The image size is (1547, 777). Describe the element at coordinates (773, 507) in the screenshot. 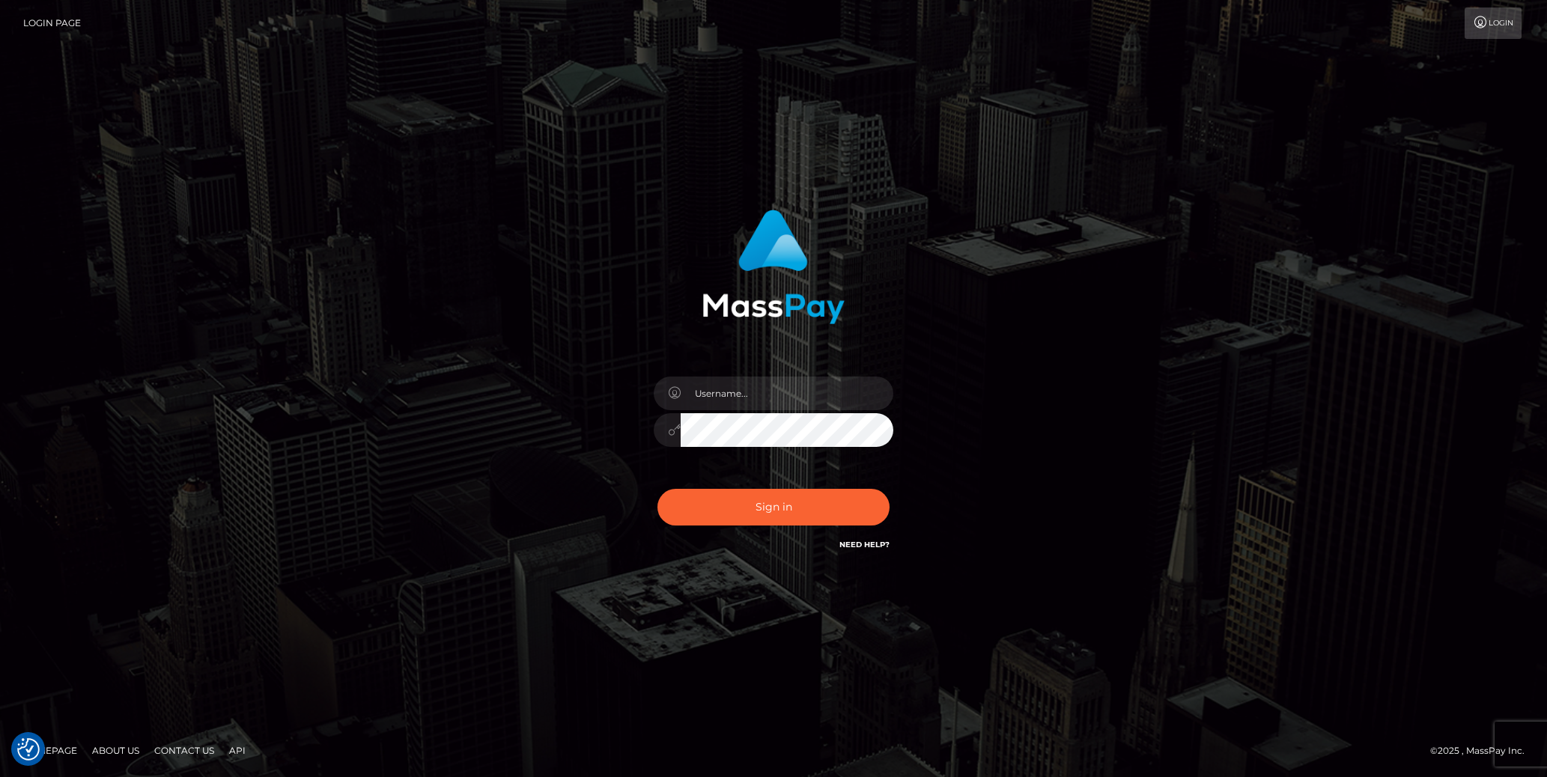

I see `button: Sign in` at that location.